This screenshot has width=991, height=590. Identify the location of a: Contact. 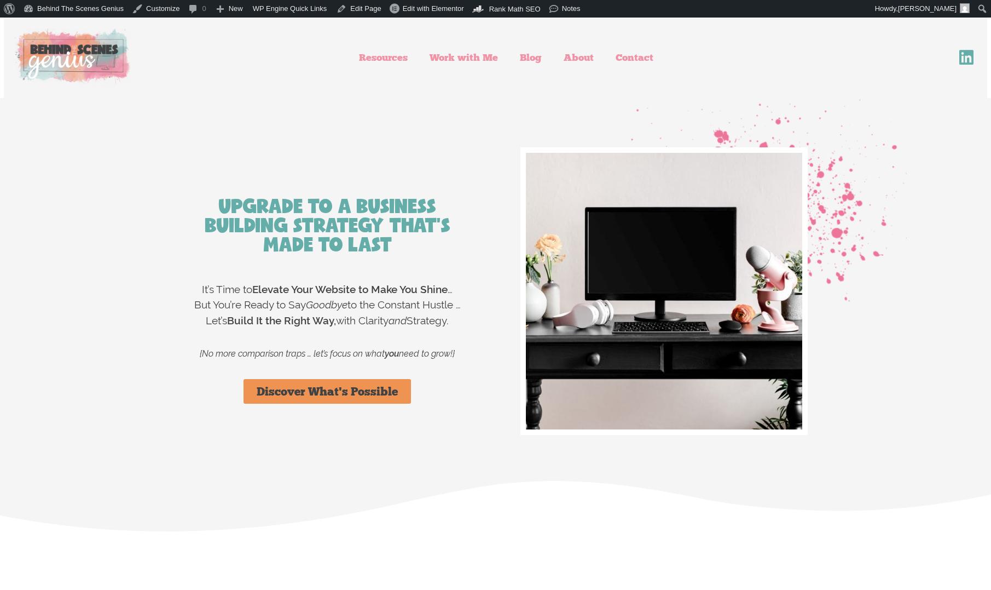
(634, 57).